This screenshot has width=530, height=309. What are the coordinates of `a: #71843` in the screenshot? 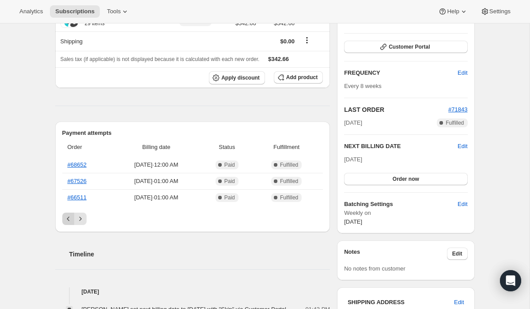 It's located at (458, 109).